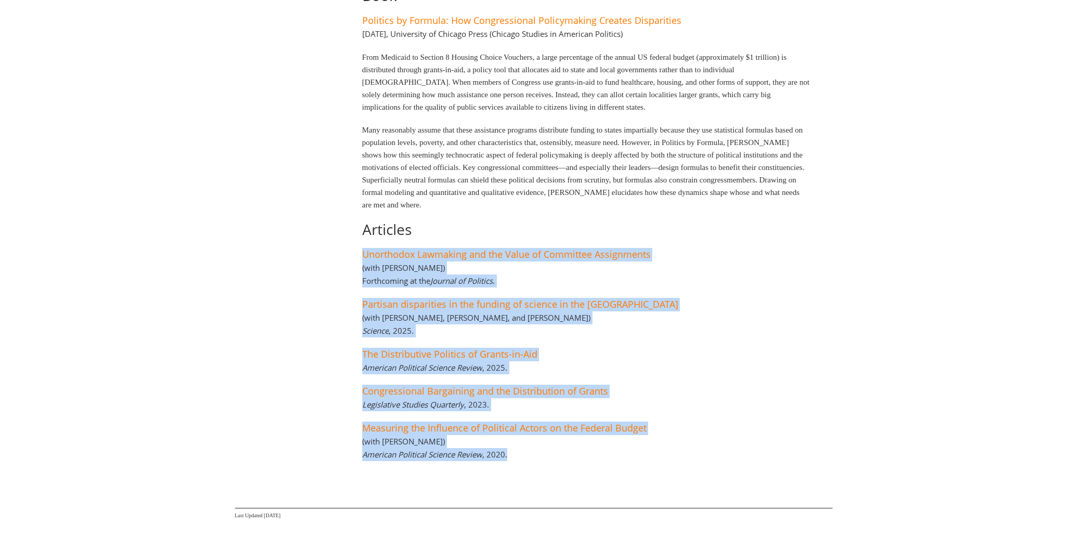 This screenshot has height=550, width=1067. Describe the element at coordinates (587, 82) in the screenshot. I see `p: From Medicaid to Section 8 Housing Choice Vouchers, a large percentage of the annual US federal b...` at that location.